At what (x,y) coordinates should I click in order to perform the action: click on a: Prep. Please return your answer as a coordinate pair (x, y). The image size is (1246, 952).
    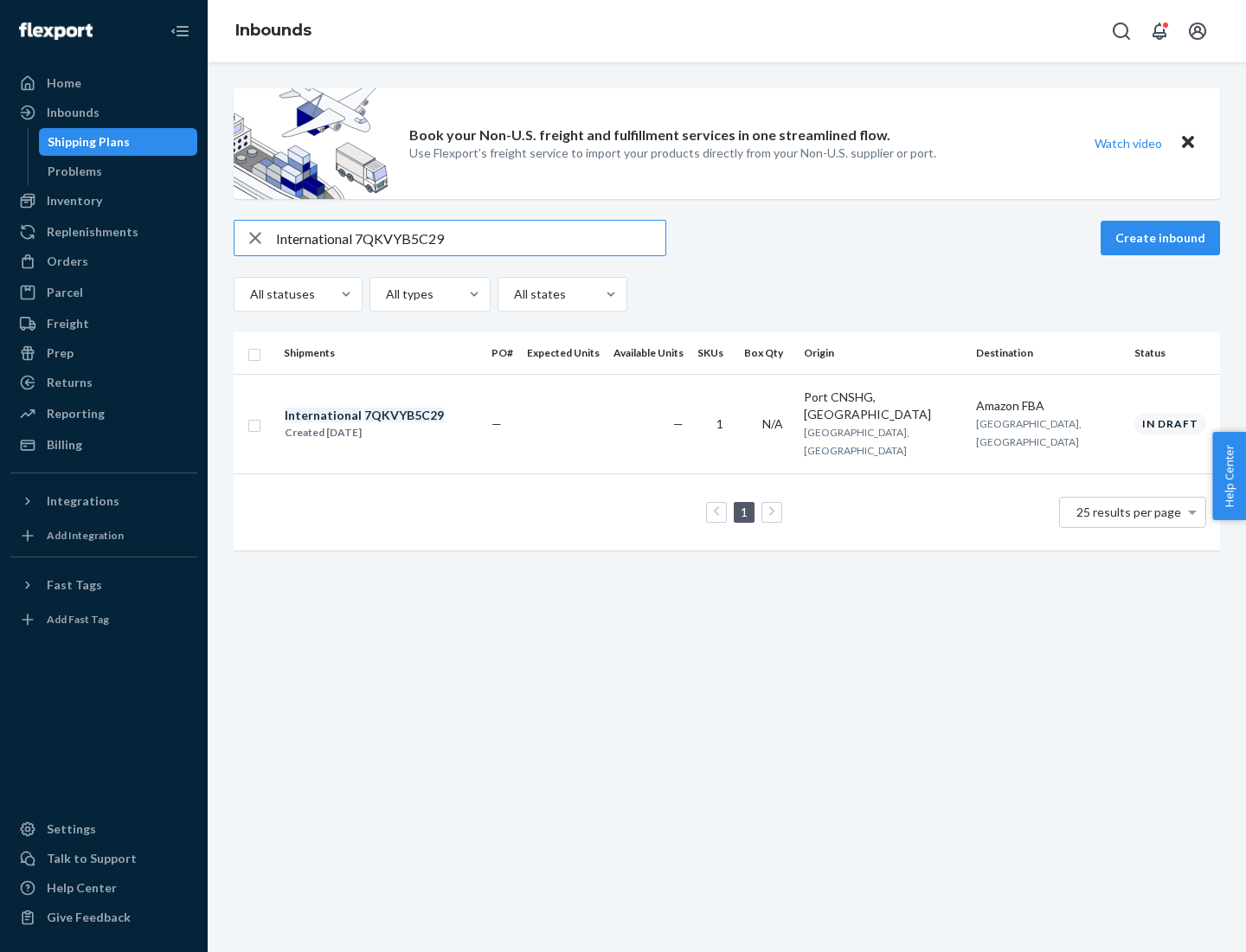
    Looking at the image, I should click on (104, 354).